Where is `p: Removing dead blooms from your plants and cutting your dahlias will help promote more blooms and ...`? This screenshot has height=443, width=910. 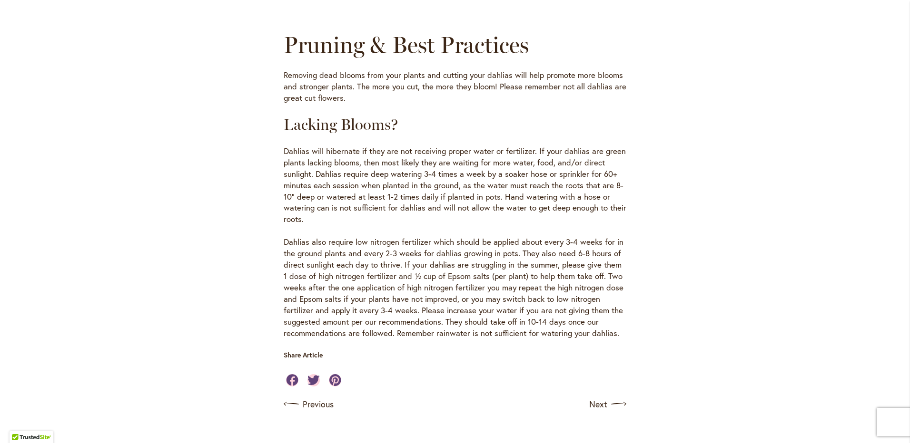 p: Removing dead blooms from your plants and cutting your dahlias will help promote more blooms and ... is located at coordinates (455, 87).